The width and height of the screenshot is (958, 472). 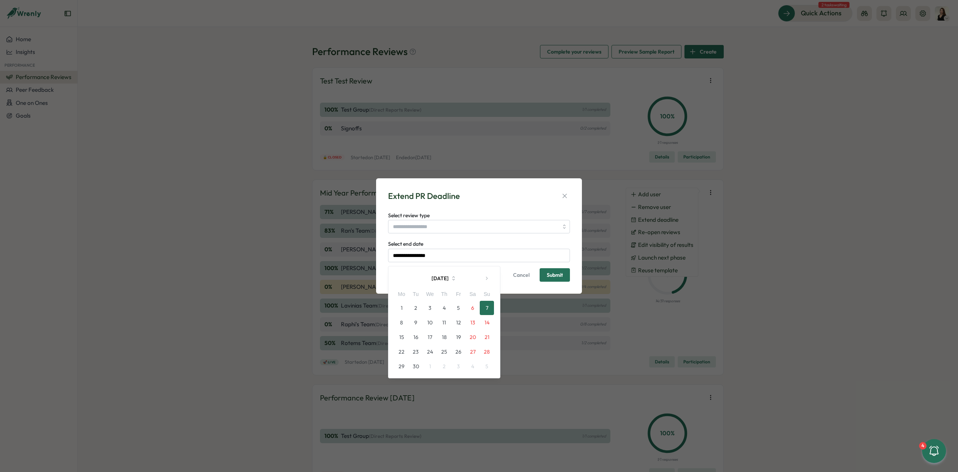 I want to click on button: 30, so click(x=416, y=366).